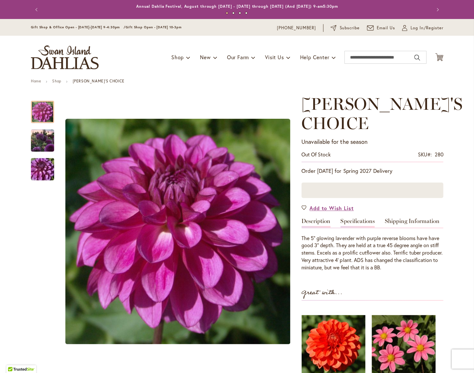 Image resolution: width=474 pixels, height=373 pixels. Describe the element at coordinates (316, 154) in the screenshot. I see `span: Out of stock` at that location.